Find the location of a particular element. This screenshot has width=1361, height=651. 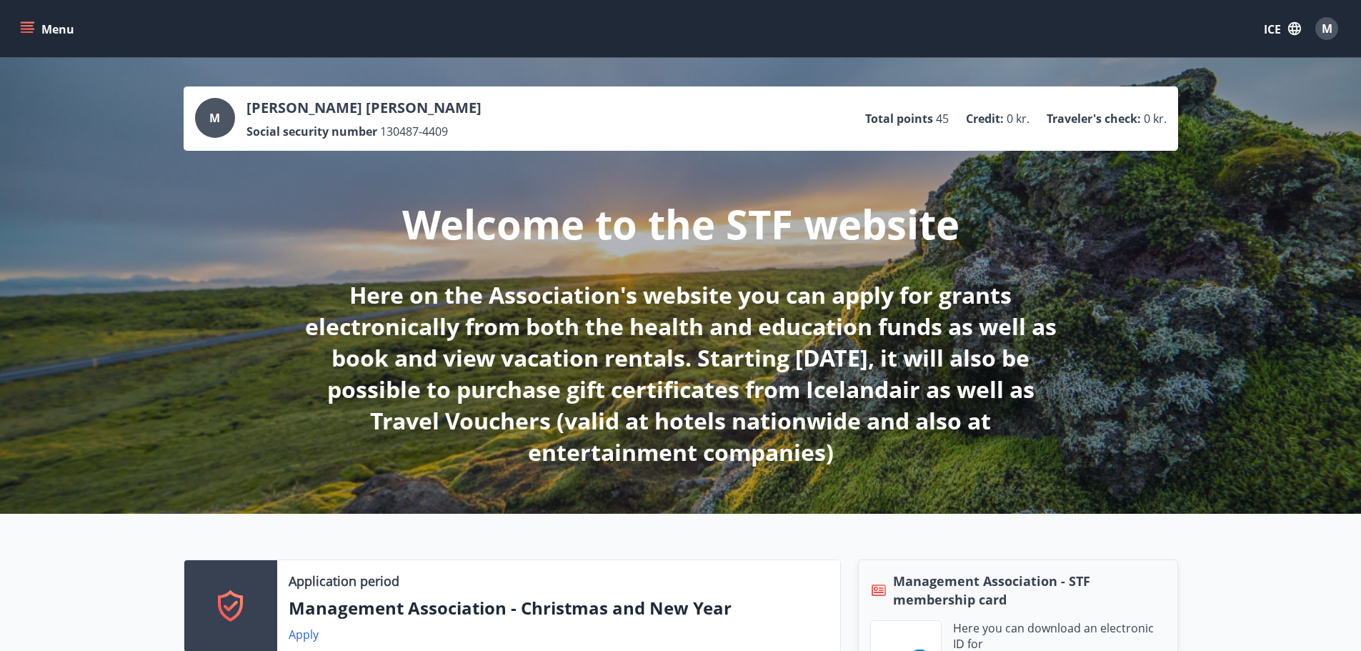

button: menu is located at coordinates (49, 29).